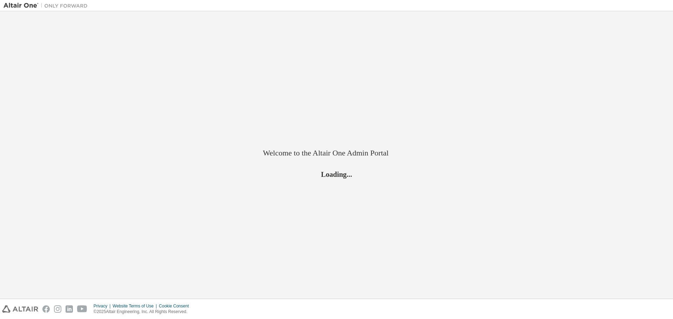  I want to click on img: facebook.svg, so click(46, 309).